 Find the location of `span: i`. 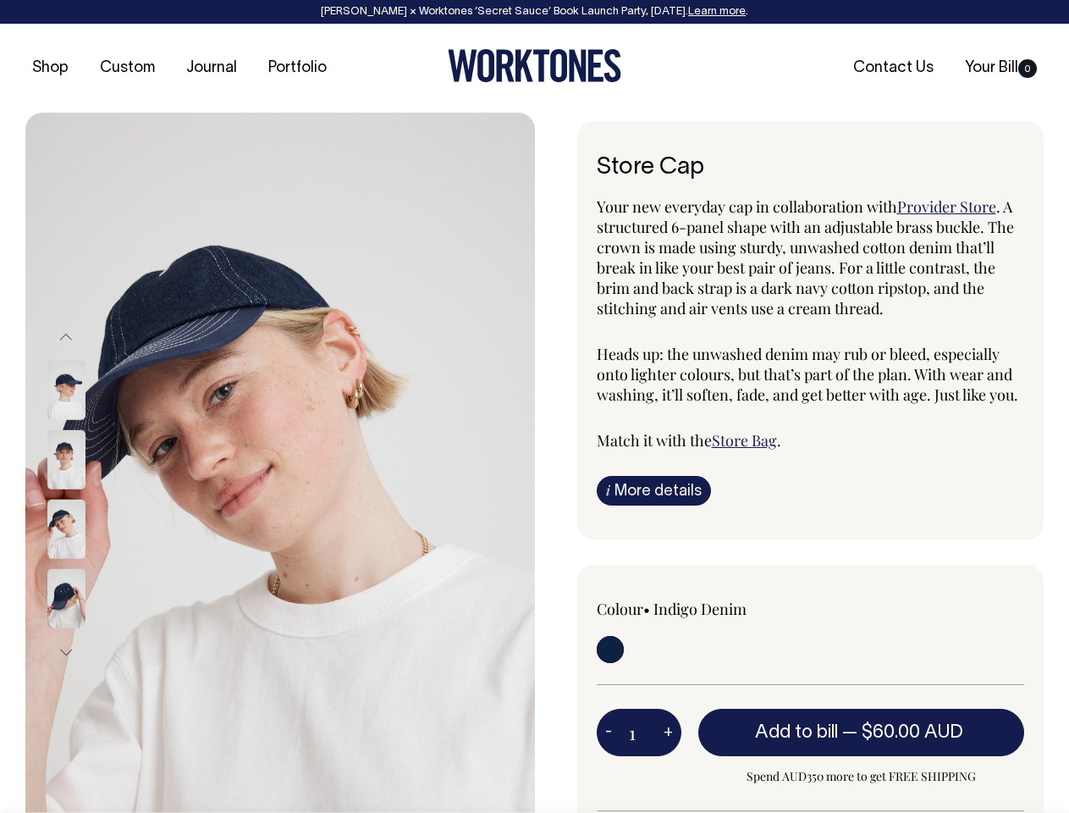

span: i is located at coordinates (608, 489).